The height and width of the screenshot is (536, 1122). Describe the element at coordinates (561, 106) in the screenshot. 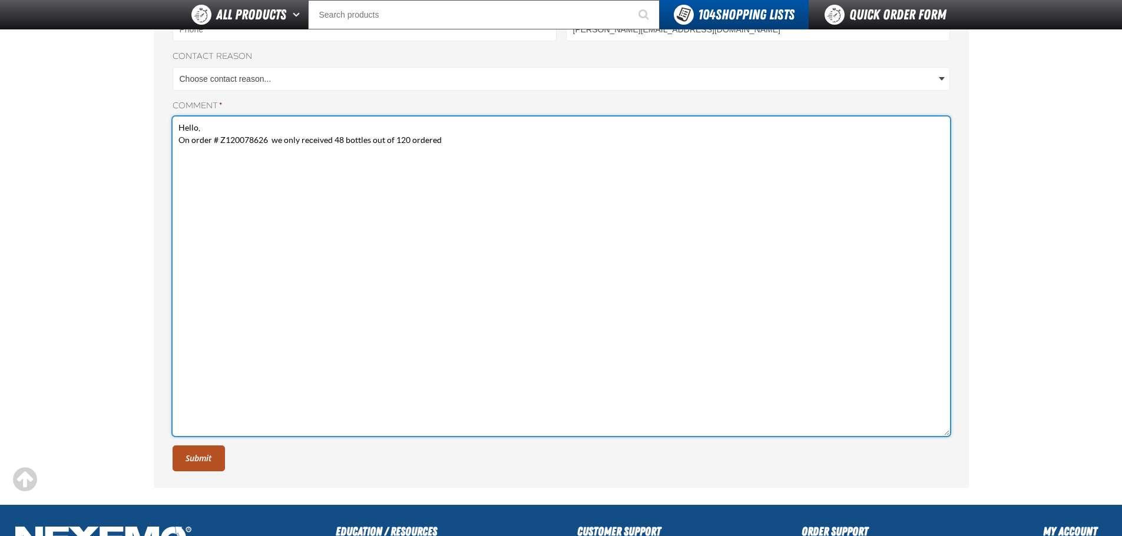

I see `label: Comment` at that location.